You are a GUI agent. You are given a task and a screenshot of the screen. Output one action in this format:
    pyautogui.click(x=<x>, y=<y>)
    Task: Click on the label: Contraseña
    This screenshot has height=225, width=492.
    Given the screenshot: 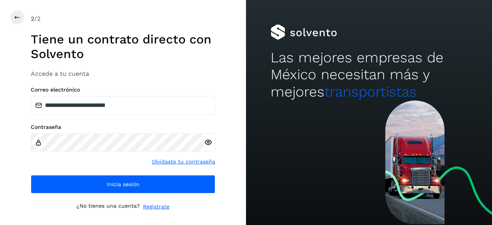 What is the action you would take?
    pyautogui.click(x=123, y=127)
    